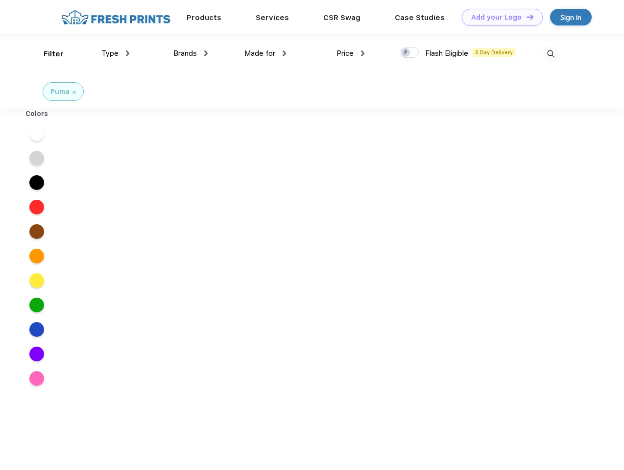 This screenshot has width=624, height=470. What do you see at coordinates (530, 17) in the screenshot?
I see `img: DT` at bounding box center [530, 17].